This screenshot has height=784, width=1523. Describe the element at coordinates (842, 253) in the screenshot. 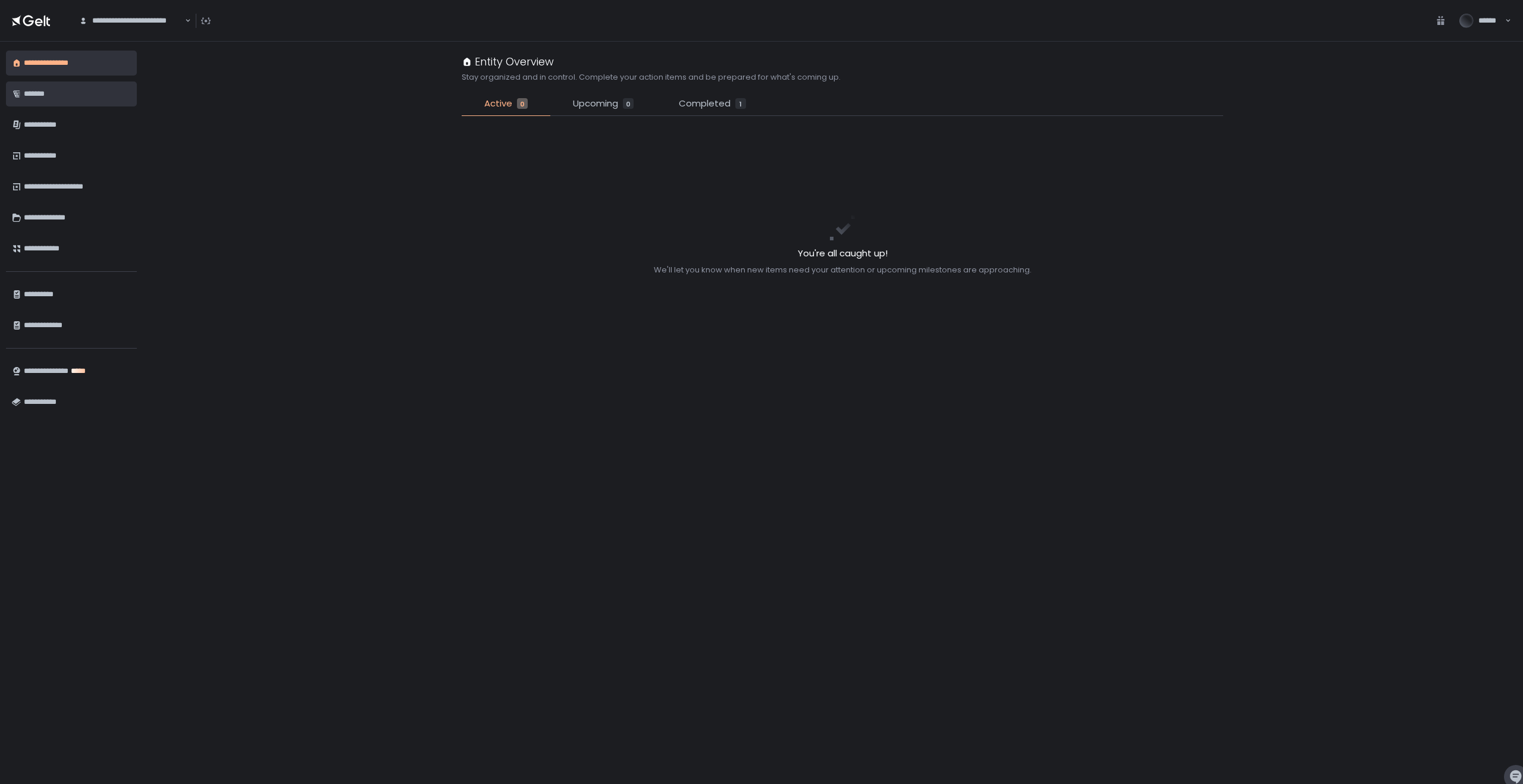

I see `h2: You're all caught up!` at that location.